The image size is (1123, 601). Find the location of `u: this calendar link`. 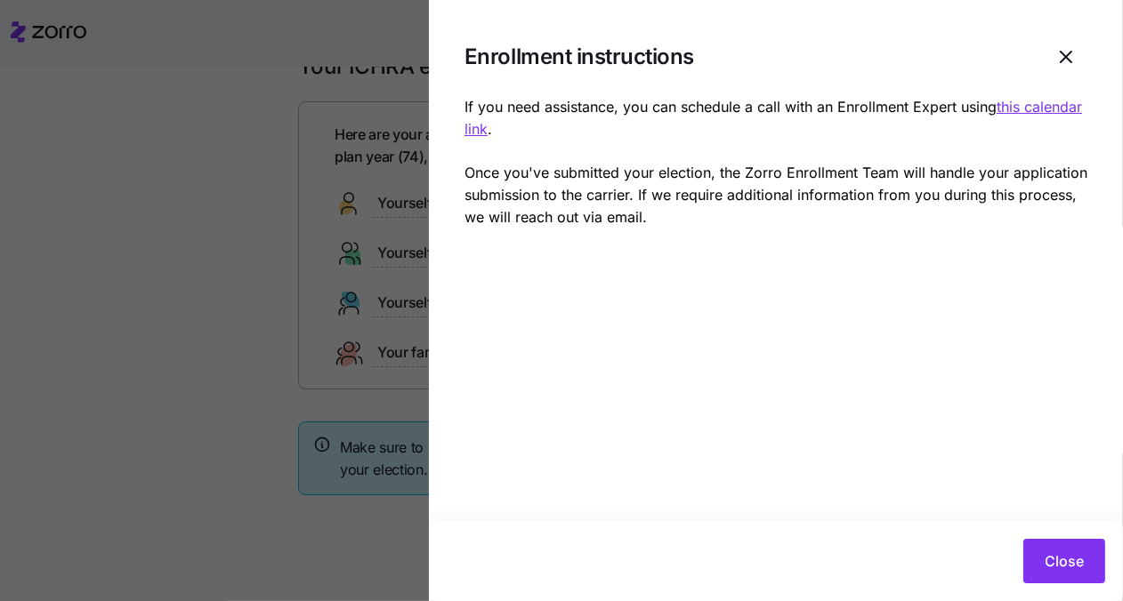

u: this calendar link is located at coordinates (773, 117).